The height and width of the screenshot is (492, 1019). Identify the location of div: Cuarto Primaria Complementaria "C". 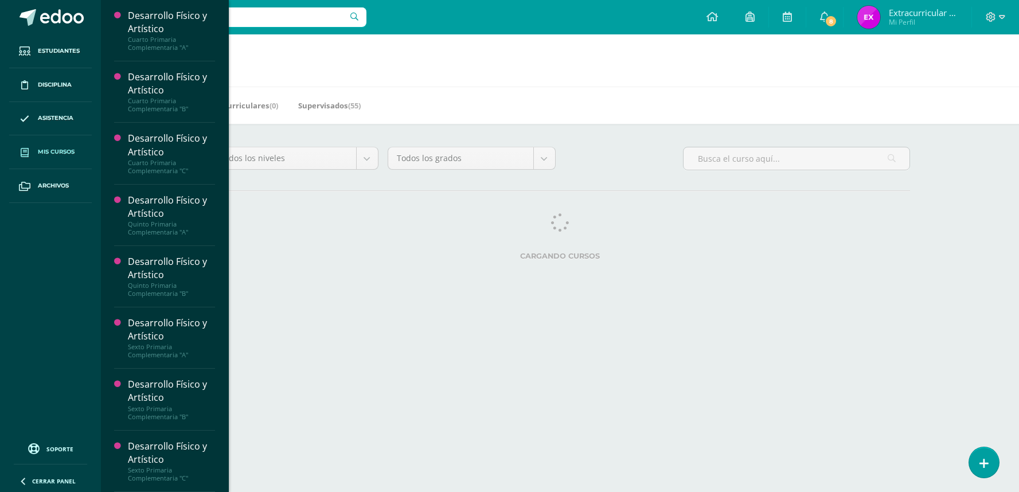
(171, 167).